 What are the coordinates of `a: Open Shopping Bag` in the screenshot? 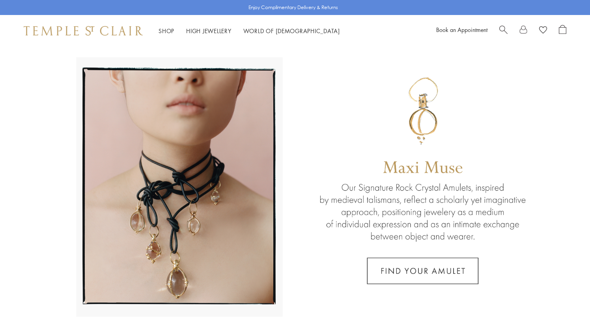 It's located at (563, 31).